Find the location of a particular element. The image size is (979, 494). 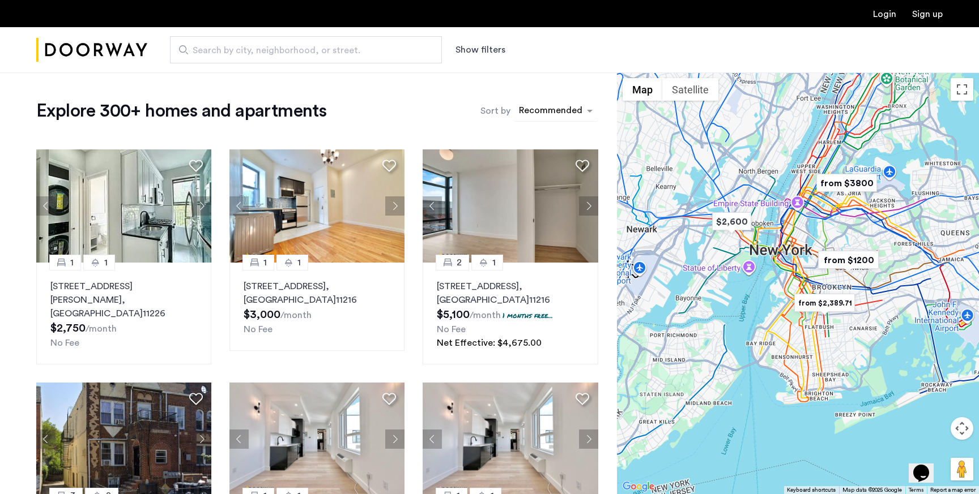

button: Show street map is located at coordinates (642, 89).